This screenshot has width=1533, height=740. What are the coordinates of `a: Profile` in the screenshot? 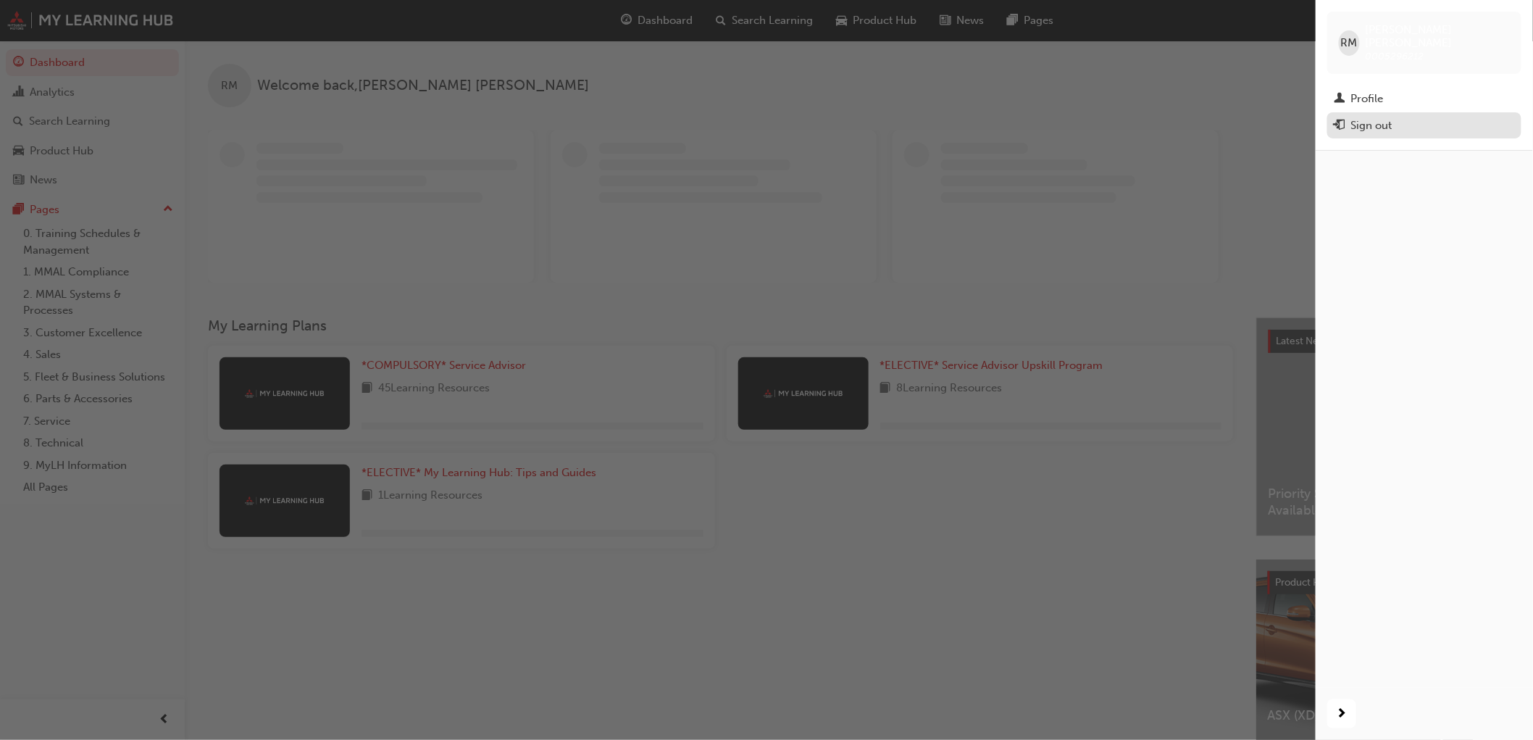 It's located at (1424, 99).